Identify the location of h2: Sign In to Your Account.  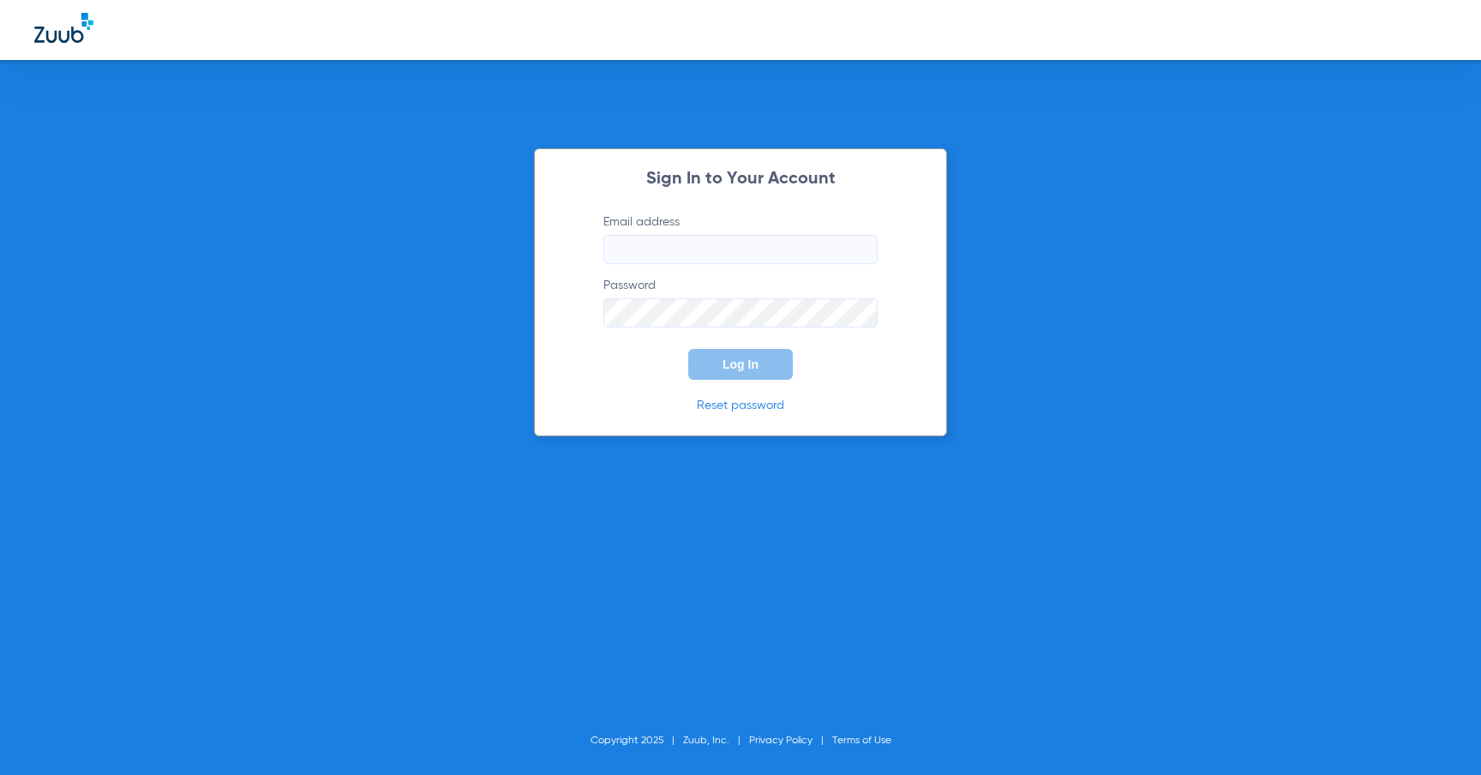
(741, 179).